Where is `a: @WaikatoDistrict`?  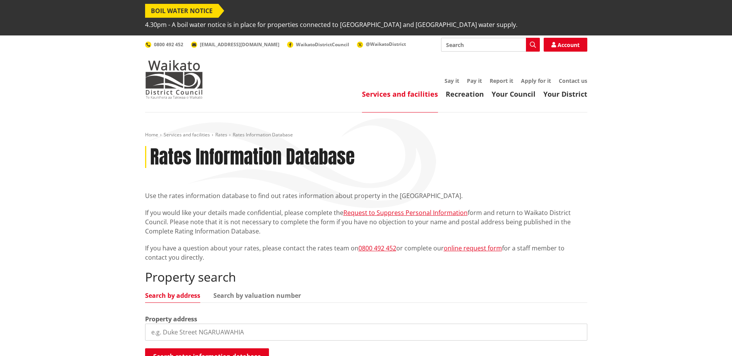
a: @WaikatoDistrict is located at coordinates (381, 44).